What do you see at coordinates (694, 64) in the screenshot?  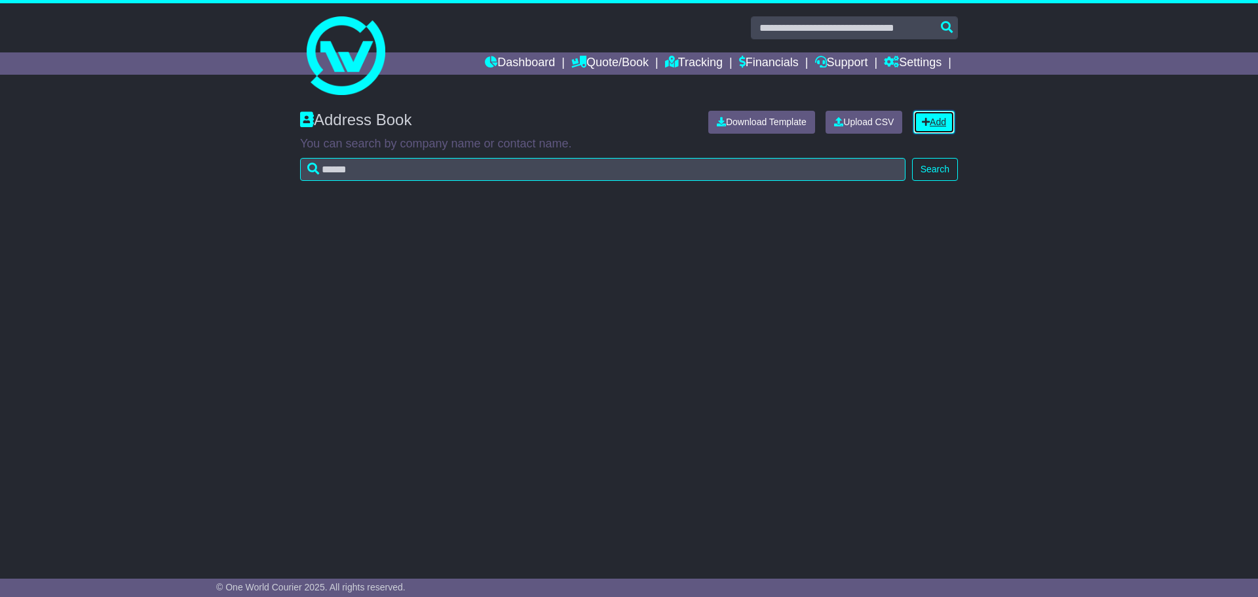 I see `a: Tracking` at bounding box center [694, 64].